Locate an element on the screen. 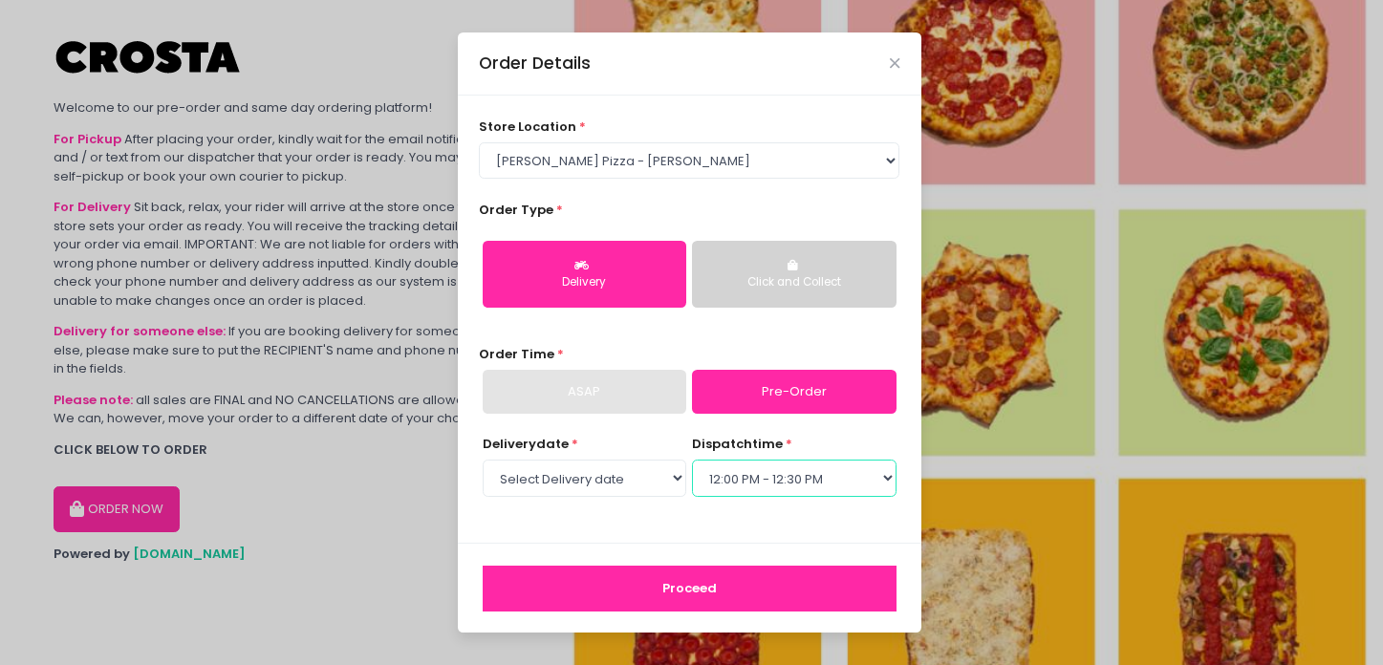  button: Close is located at coordinates (895, 63).